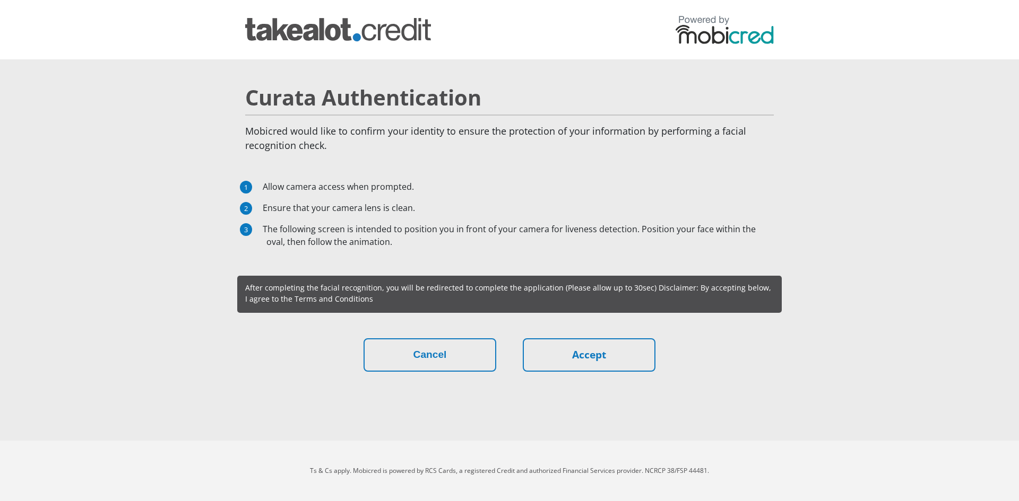  Describe the element at coordinates (589, 355) in the screenshot. I see `a: Accept` at that location.